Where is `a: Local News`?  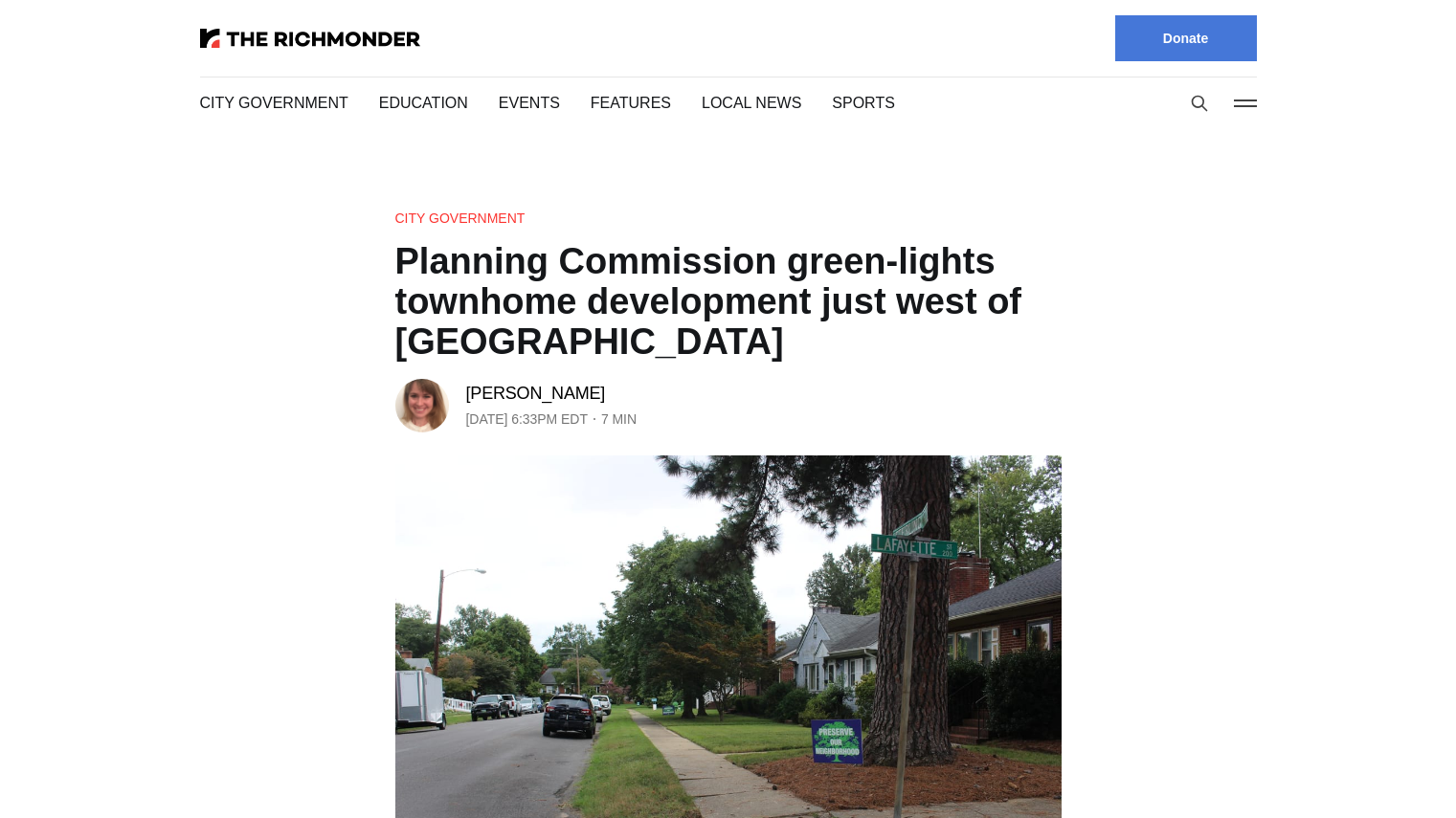
a: Local News is located at coordinates (733, 102).